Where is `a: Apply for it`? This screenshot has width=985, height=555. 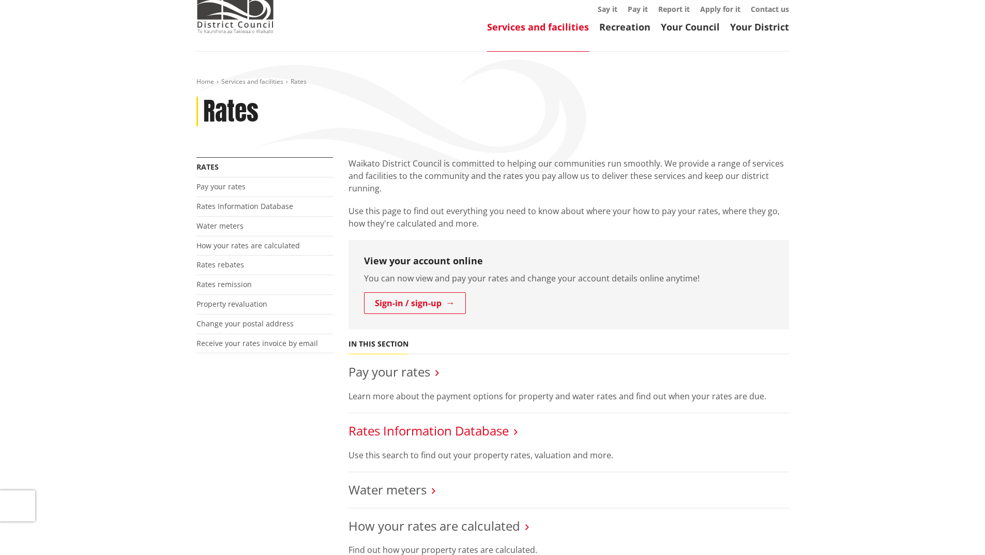
a: Apply for it is located at coordinates (721, 9).